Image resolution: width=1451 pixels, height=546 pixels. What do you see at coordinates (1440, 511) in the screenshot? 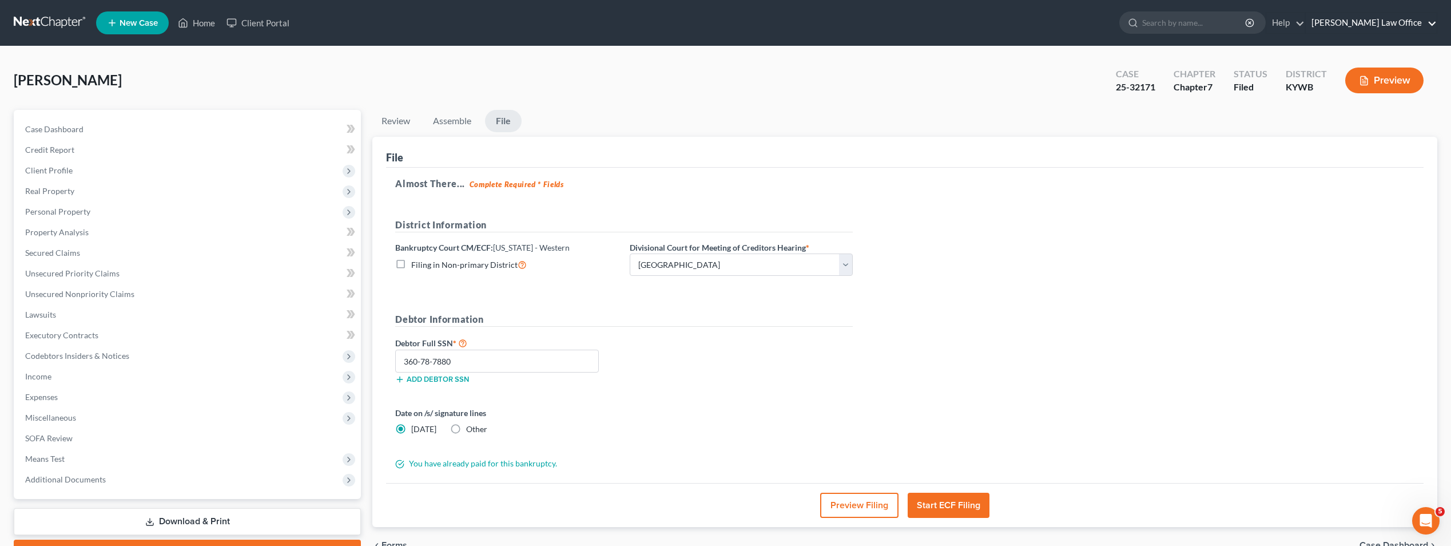
I see `span: 5` at bounding box center [1440, 511].